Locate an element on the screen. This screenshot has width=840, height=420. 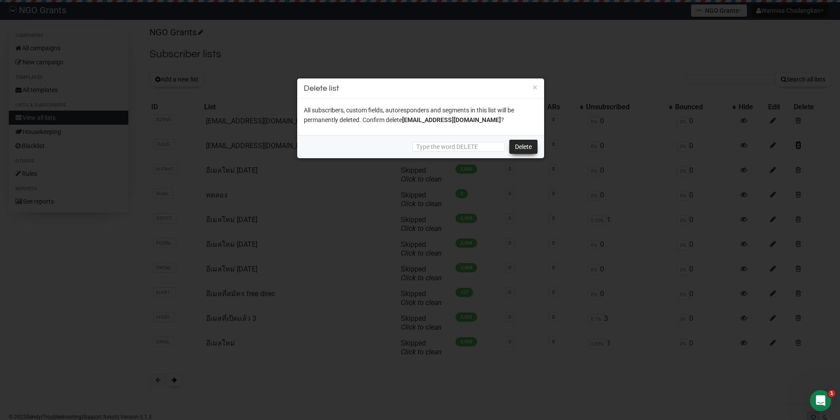
span: 1 is located at coordinates (831, 394).